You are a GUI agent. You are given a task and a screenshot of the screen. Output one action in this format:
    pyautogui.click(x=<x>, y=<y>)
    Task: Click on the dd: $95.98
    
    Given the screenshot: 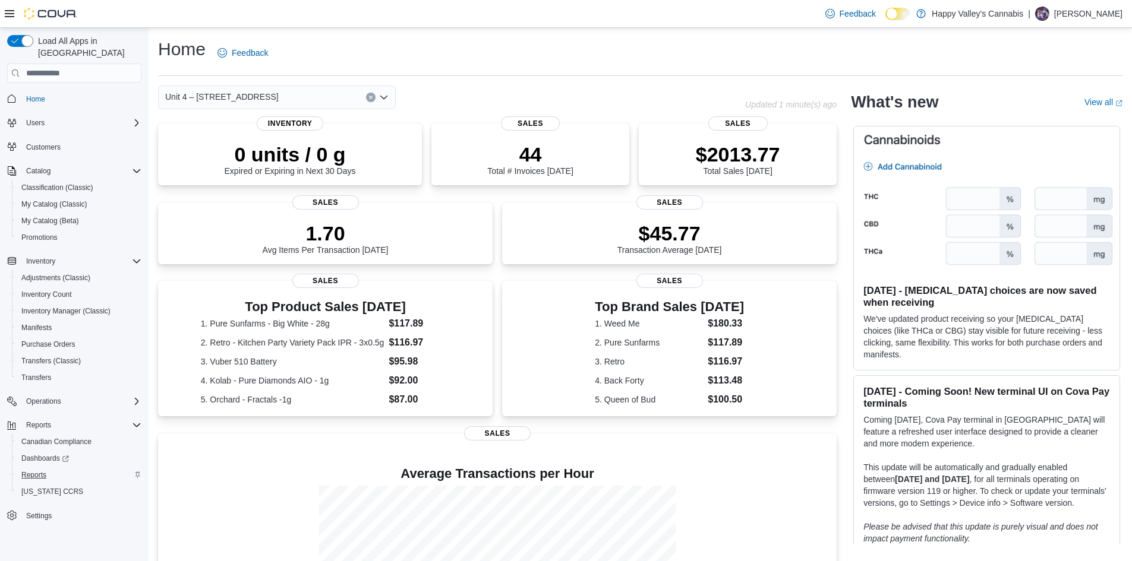 What is the action you would take?
    pyautogui.click(x=419, y=362)
    